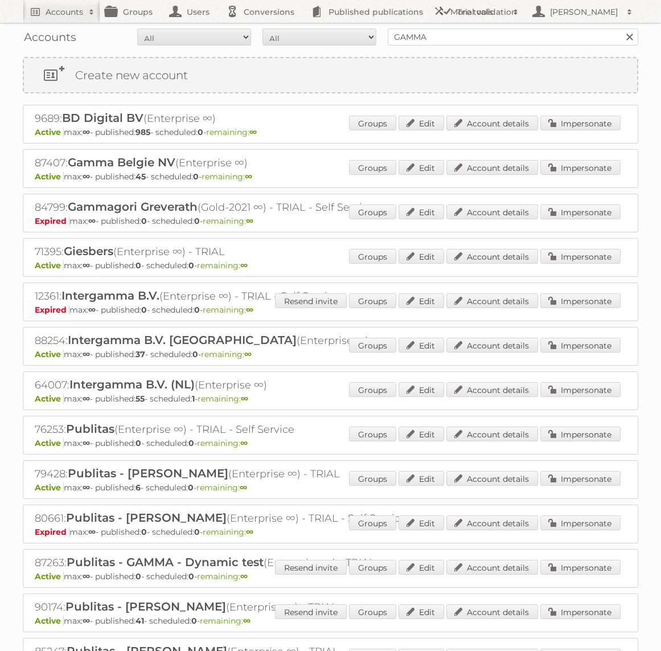 The height and width of the screenshot is (651, 661). I want to click on h2: 76253: (Enterprise ∞) - TRIAL - Self Service, so click(234, 429).